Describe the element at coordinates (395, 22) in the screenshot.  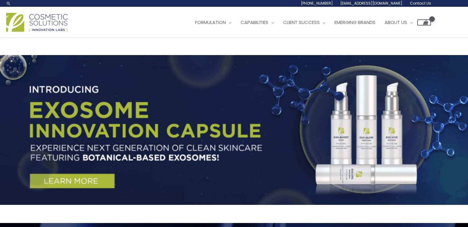
I see `span: About Us` at that location.